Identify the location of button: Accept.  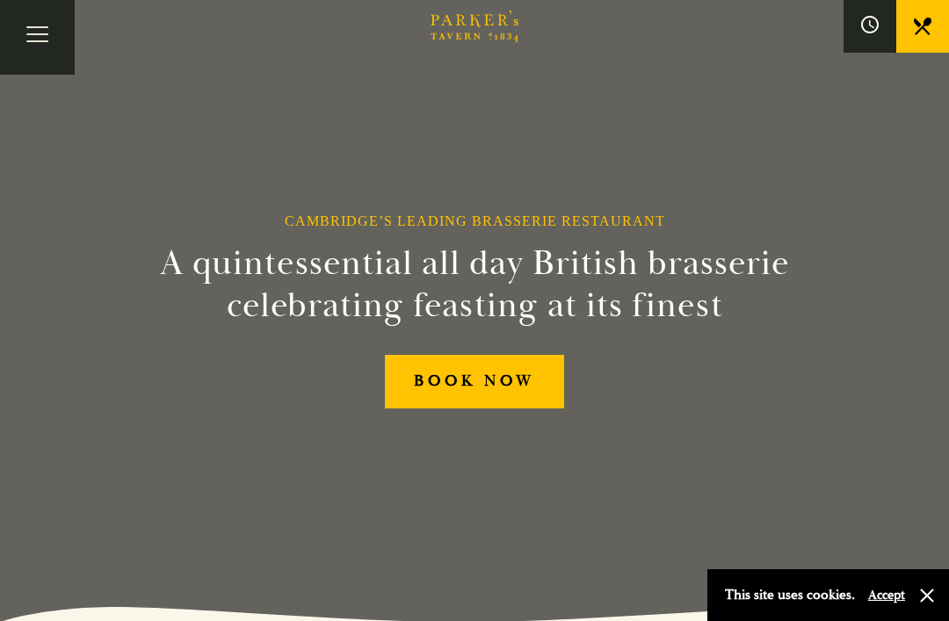
(887, 595).